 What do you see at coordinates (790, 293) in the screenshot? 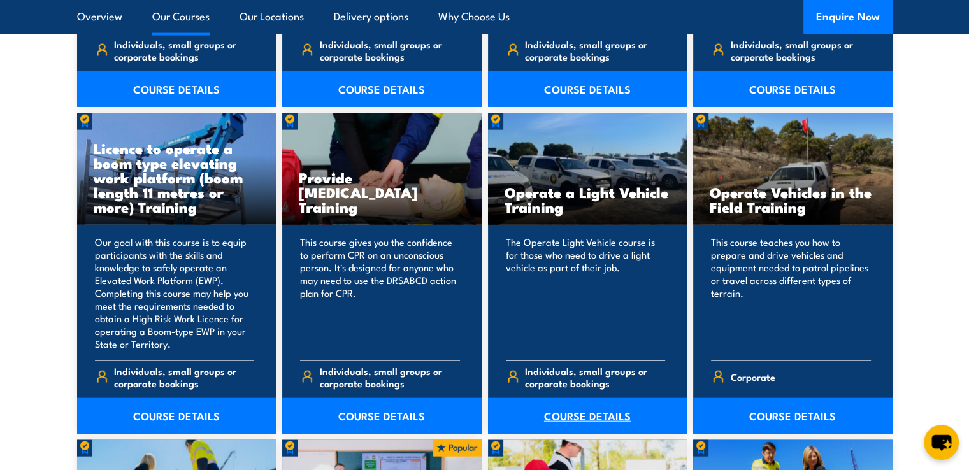
I see `p: This course teaches you how to prepare and drive vehicles and equipment needed to patrol pipeline...` at bounding box center [790, 293].